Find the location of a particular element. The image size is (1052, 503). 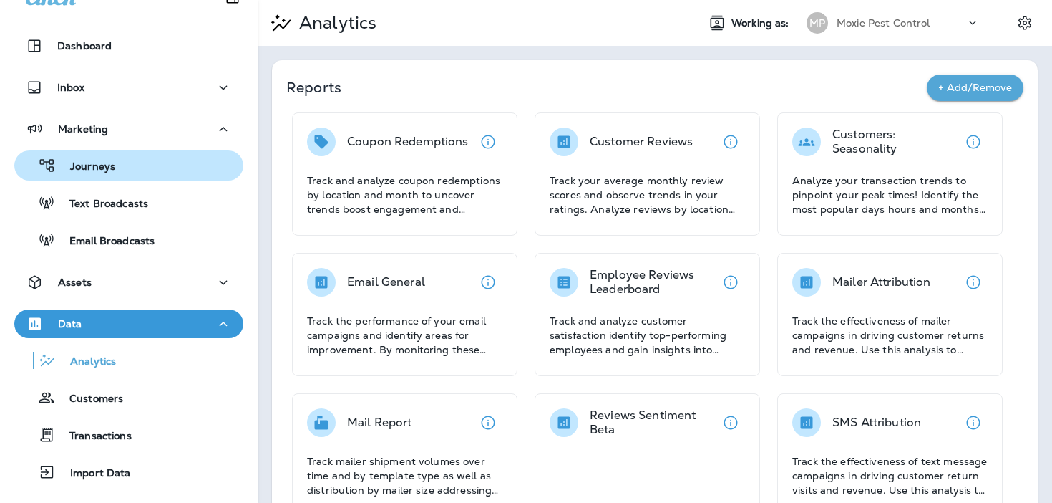

span: Working as: is located at coordinates (762, 23).